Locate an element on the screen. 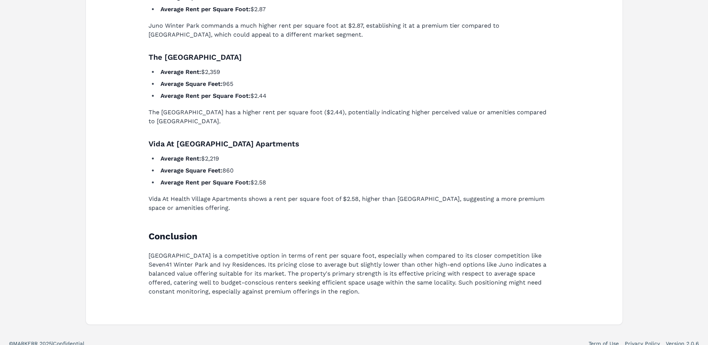 The width and height of the screenshot is (708, 345). li: 860 is located at coordinates (354, 171).